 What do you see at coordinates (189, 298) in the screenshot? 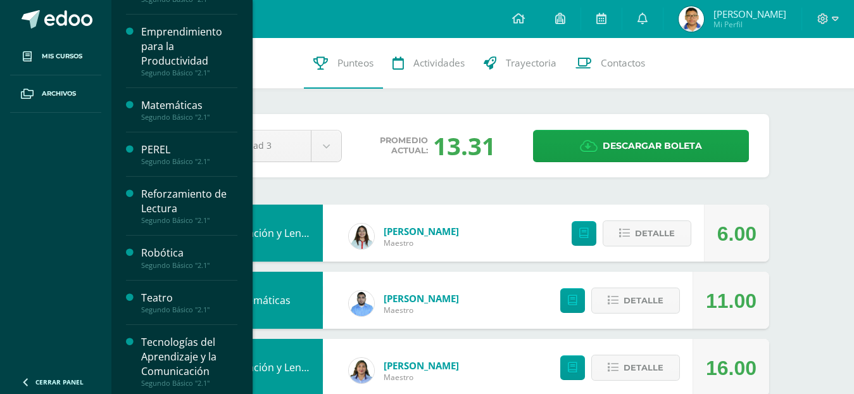
I see `div: Teatro` at bounding box center [189, 298].